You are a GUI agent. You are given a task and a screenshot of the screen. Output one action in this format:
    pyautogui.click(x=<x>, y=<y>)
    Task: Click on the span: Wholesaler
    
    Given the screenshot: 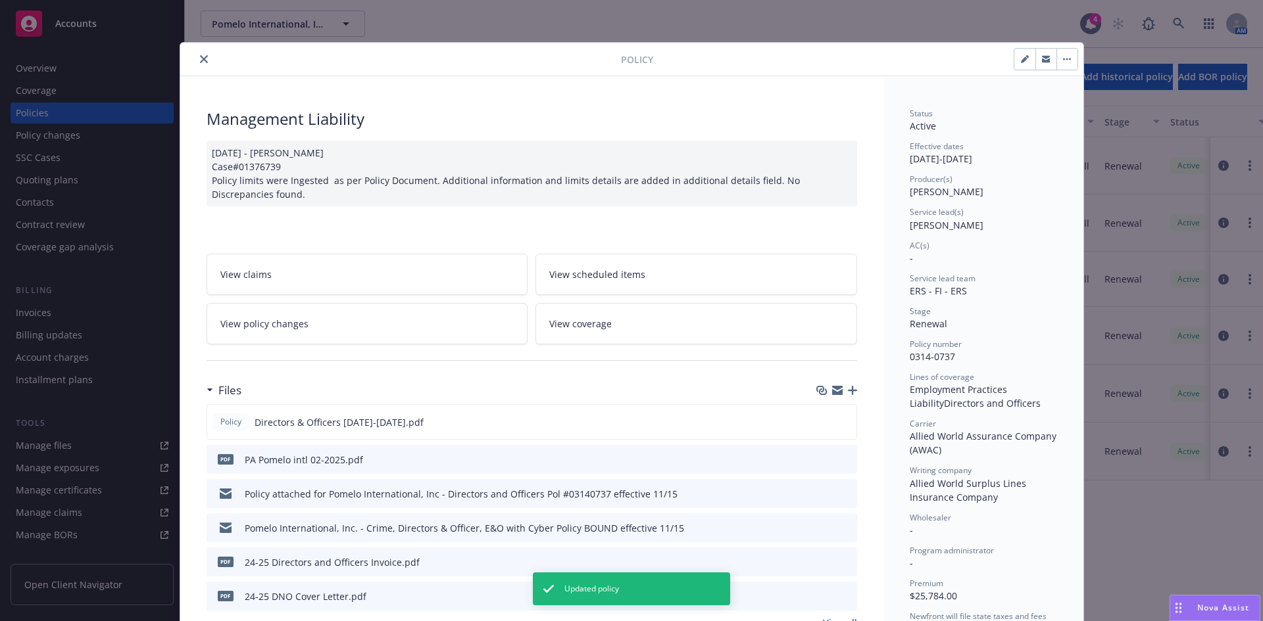 What is the action you would take?
    pyautogui.click(x=930, y=518)
    